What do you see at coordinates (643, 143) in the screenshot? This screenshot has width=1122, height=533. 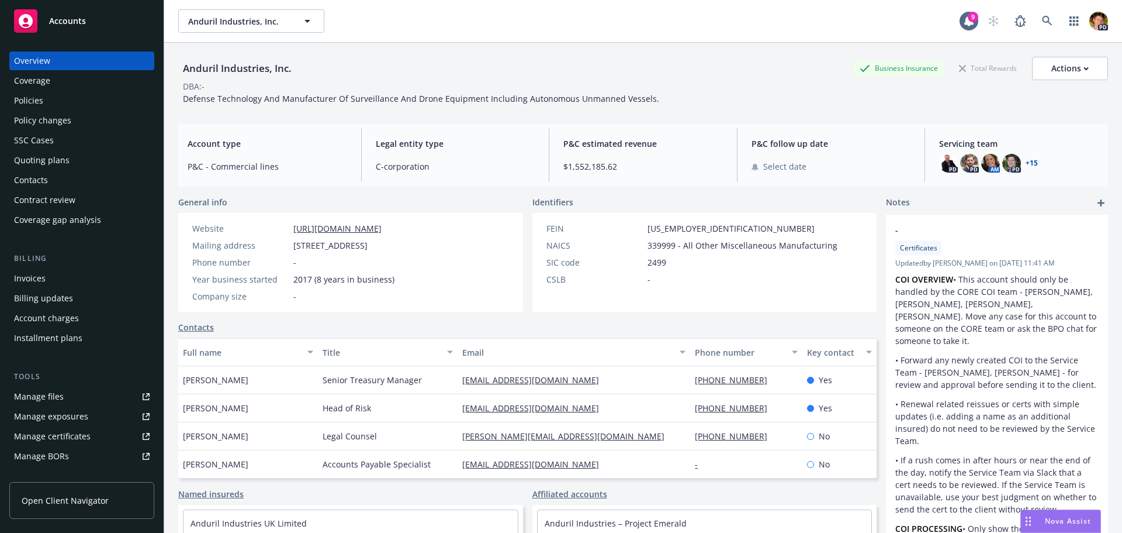 I see `span: P&C estimated revenue` at bounding box center [643, 143].